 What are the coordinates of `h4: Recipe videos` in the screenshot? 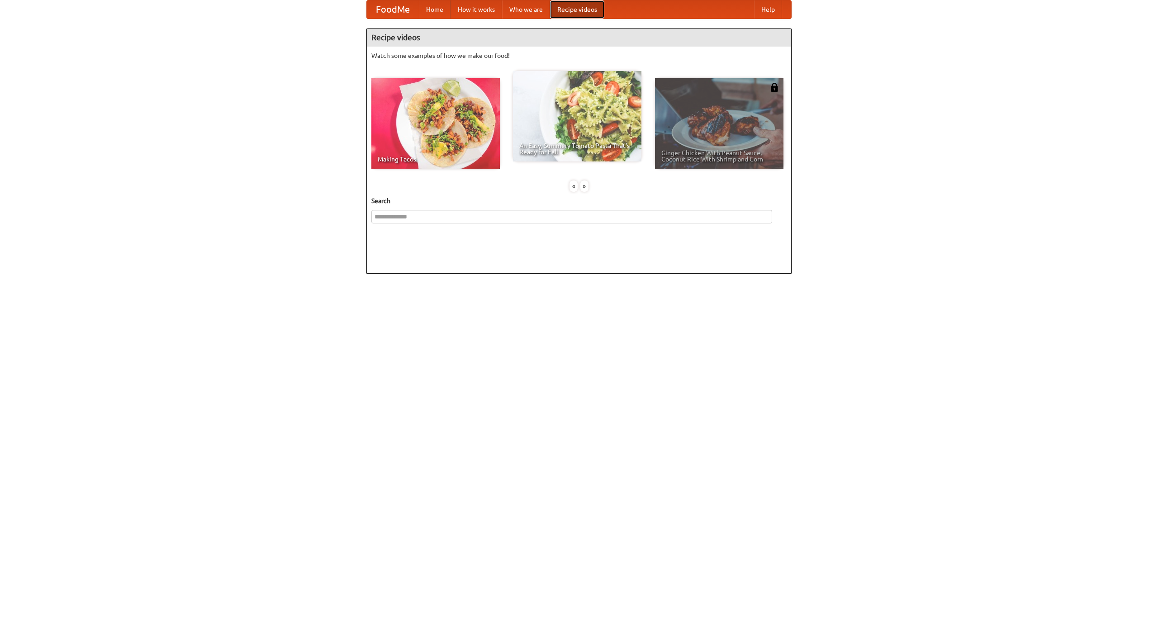 It's located at (579, 38).